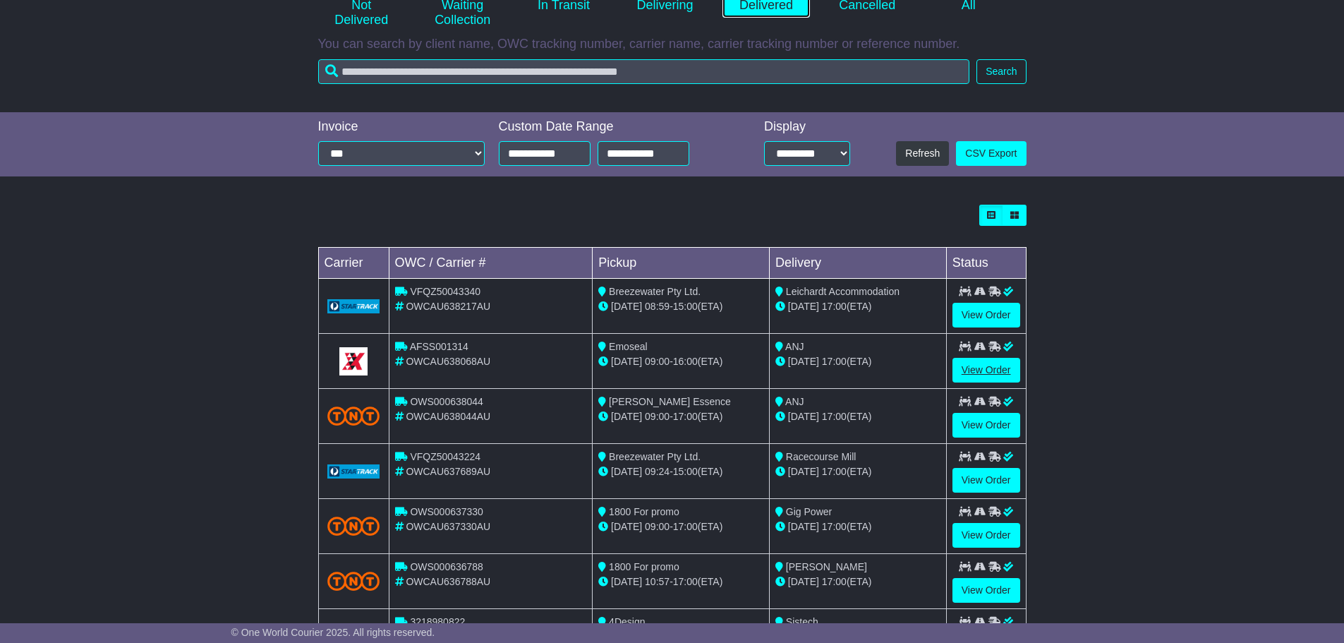 Image resolution: width=1344 pixels, height=643 pixels. Describe the element at coordinates (448, 361) in the screenshot. I see `span: OWCAU638068AU` at that location.